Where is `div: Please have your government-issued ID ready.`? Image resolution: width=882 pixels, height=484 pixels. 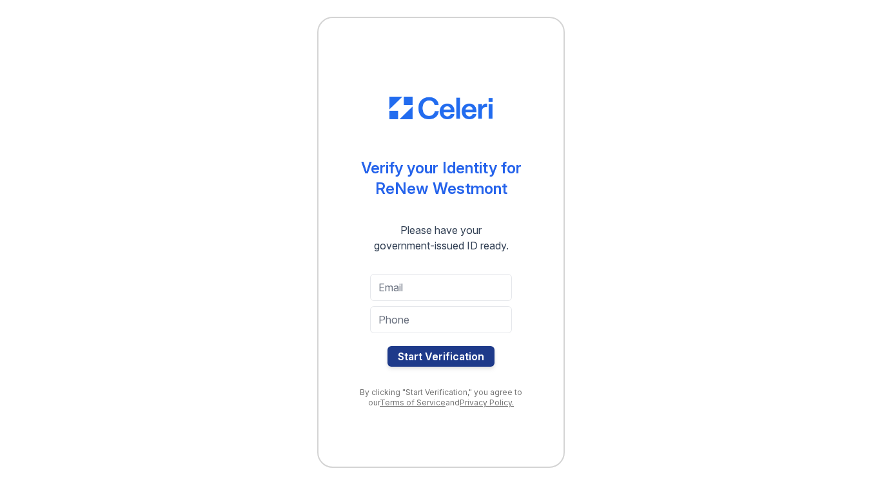
div: Please have your government-issued ID ready. is located at coordinates (441, 238).